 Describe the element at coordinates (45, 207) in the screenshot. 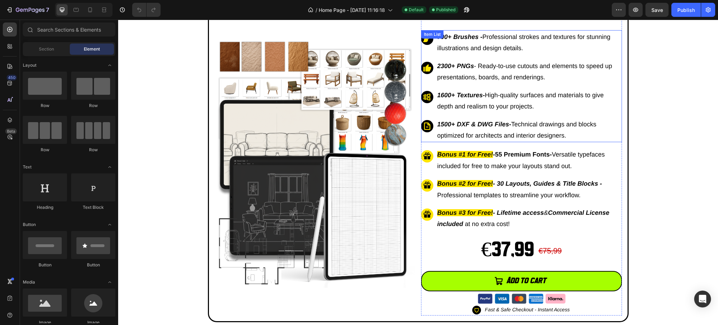

I see `div: Heading` at that location.